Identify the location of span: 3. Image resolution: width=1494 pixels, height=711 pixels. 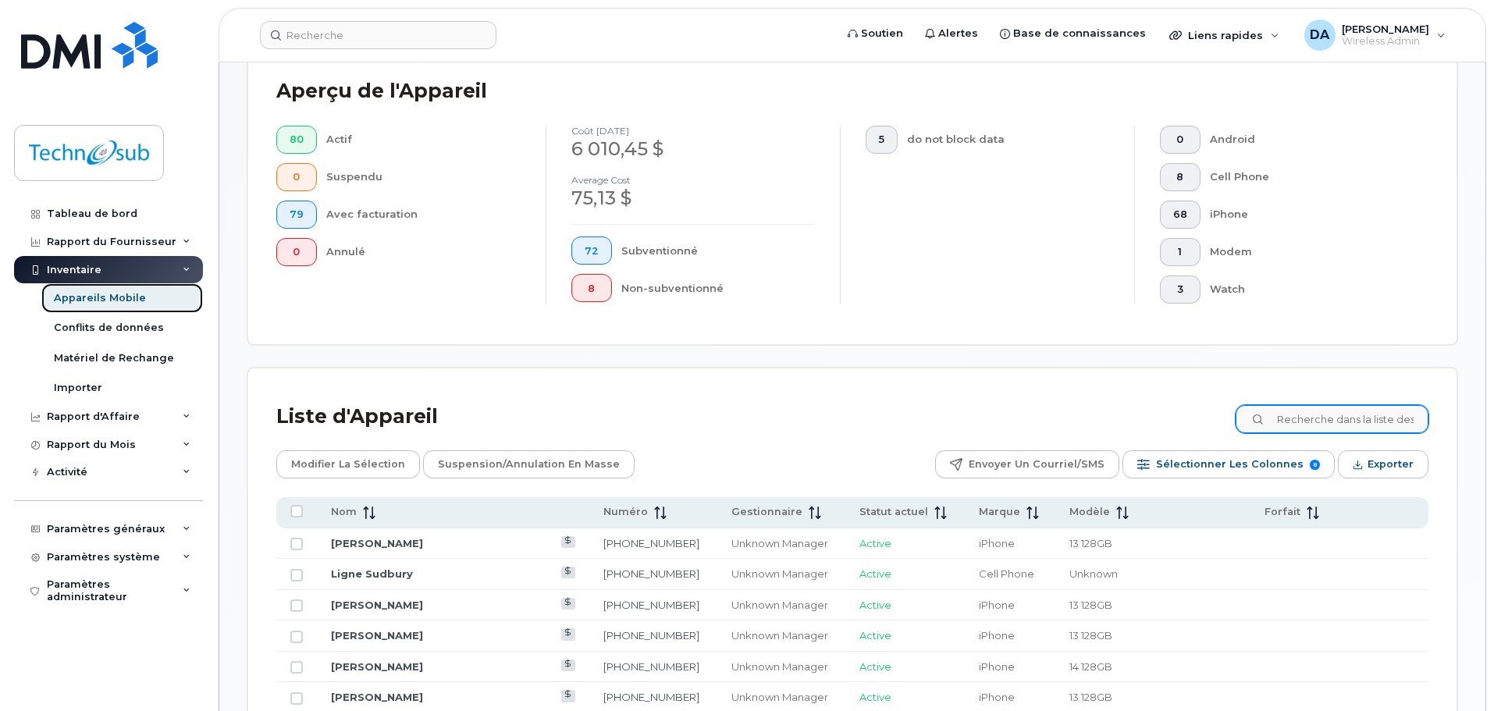
(1181, 290).